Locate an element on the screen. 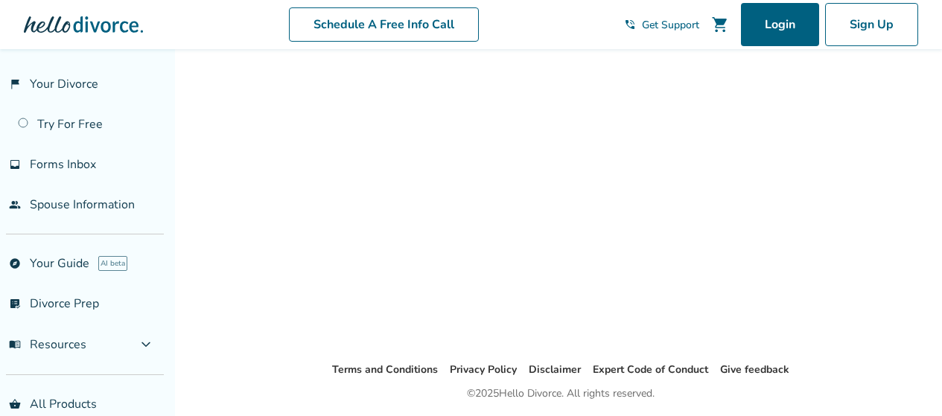  a: Terms and Conditions is located at coordinates (385, 369).